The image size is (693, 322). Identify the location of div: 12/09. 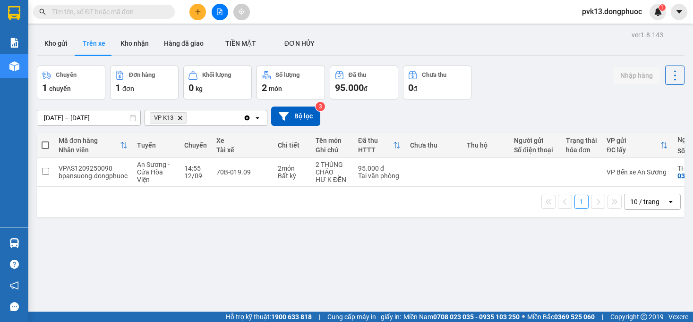
(195, 176).